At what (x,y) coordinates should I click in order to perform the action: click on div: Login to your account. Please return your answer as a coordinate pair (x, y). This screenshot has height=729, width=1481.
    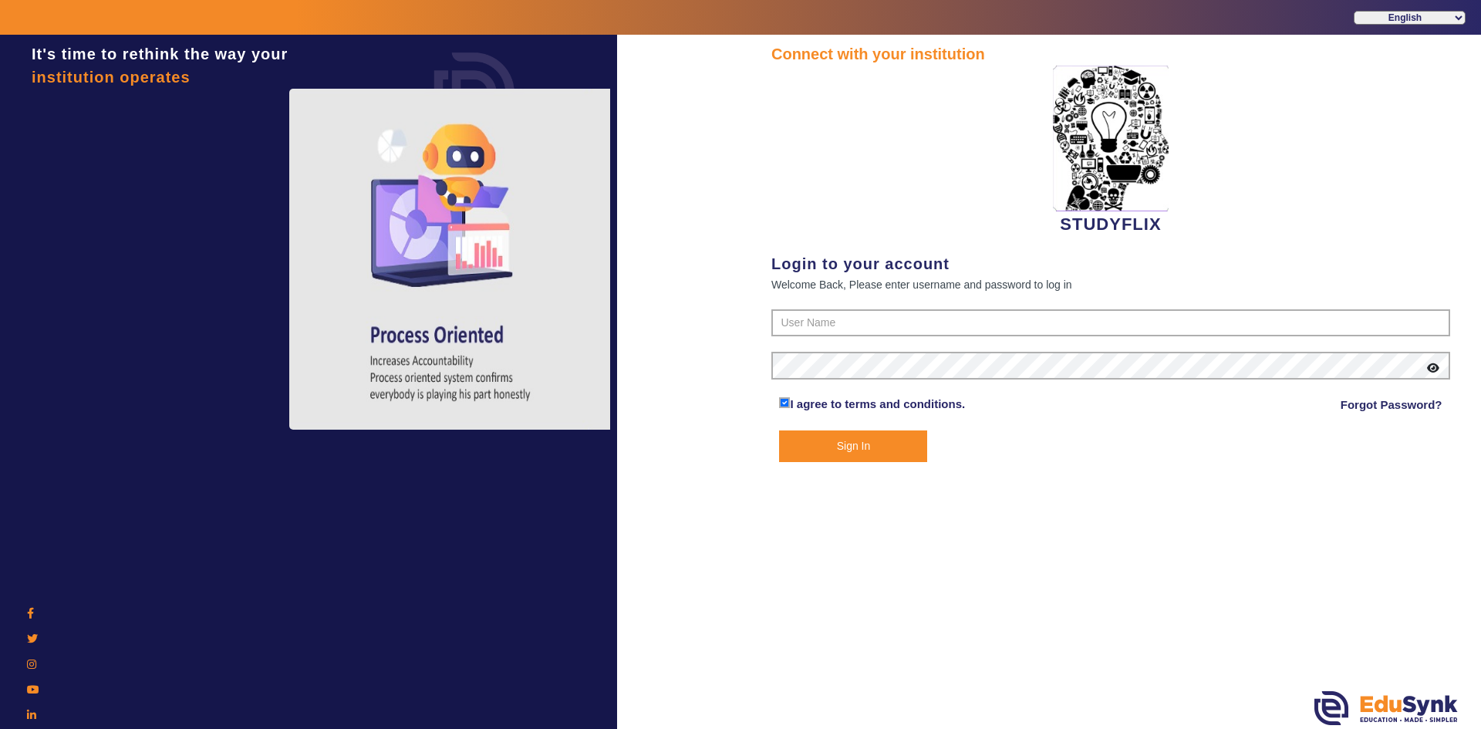
    Looking at the image, I should click on (1111, 264).